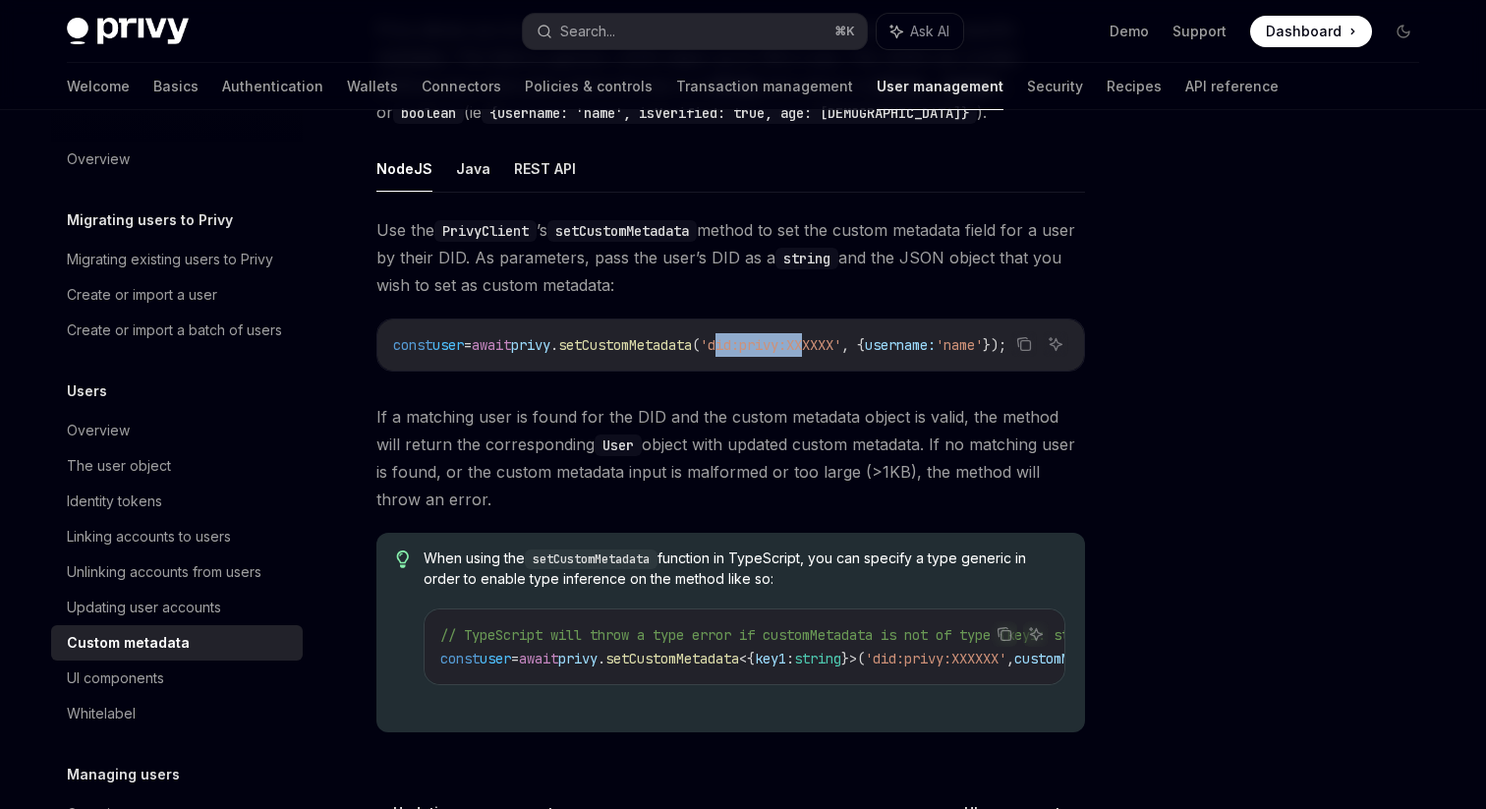 The height and width of the screenshot is (809, 1486). I want to click on a: Migrating existing users to Privy, so click(177, 259).